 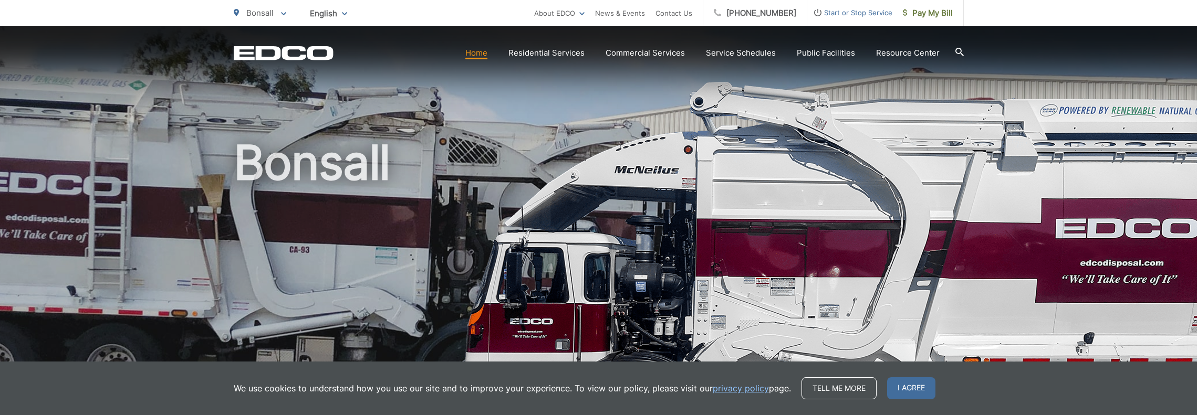 What do you see at coordinates (476, 53) in the screenshot?
I see `a: Home` at bounding box center [476, 53].